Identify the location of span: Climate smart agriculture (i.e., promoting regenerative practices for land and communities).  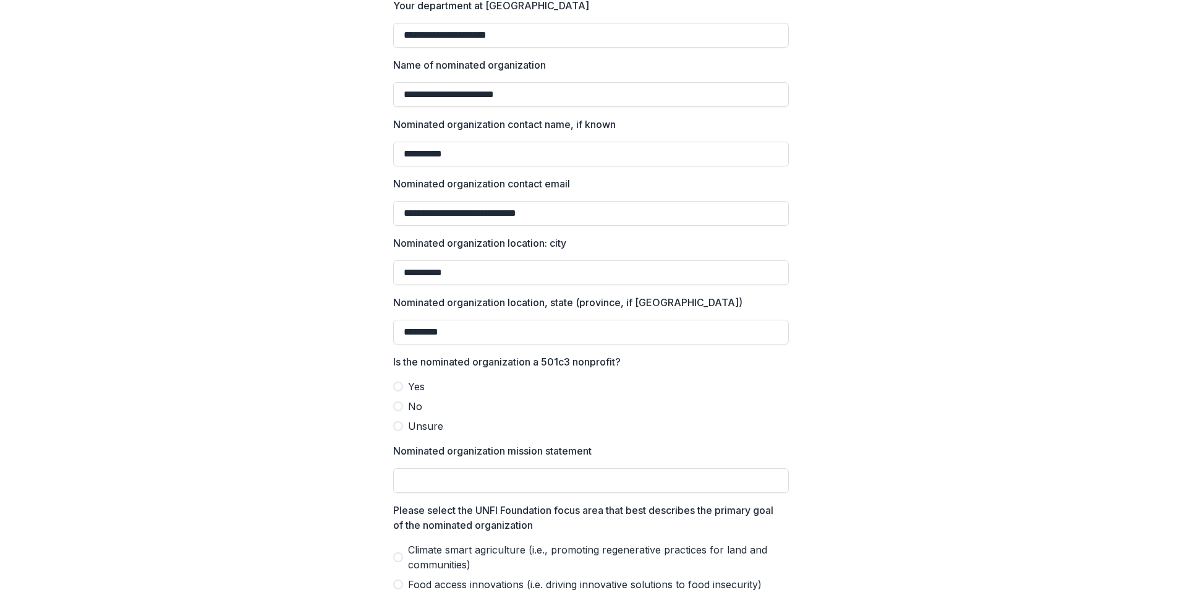
(598, 557).